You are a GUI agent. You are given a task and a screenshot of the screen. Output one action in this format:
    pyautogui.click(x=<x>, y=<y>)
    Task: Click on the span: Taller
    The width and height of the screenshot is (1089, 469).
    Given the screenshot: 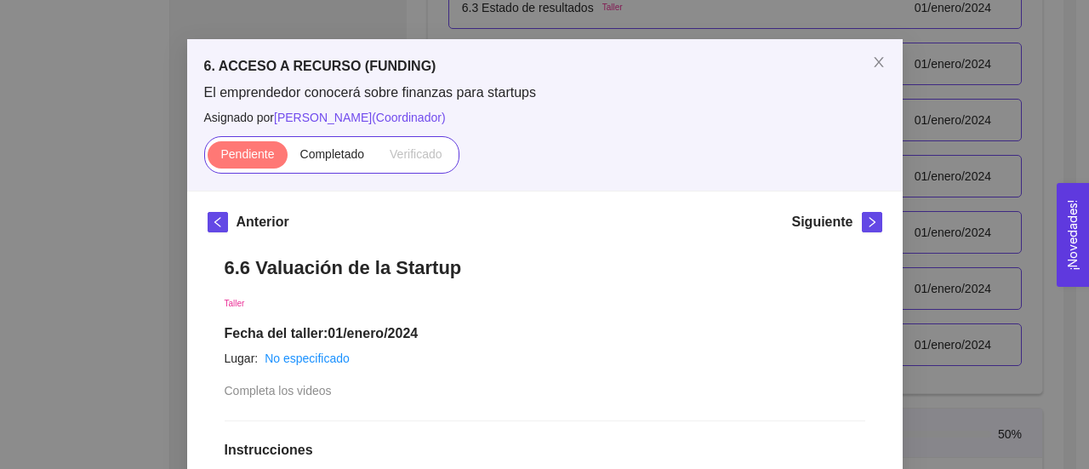 What is the action you would take?
    pyautogui.click(x=235, y=303)
    